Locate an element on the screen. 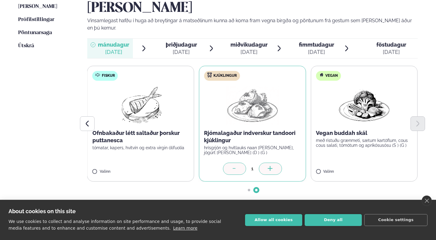 This screenshot has height=240, width=436. p: Ofnbakaður létt saltaður þorskur puttanesca is located at coordinates (141, 137).